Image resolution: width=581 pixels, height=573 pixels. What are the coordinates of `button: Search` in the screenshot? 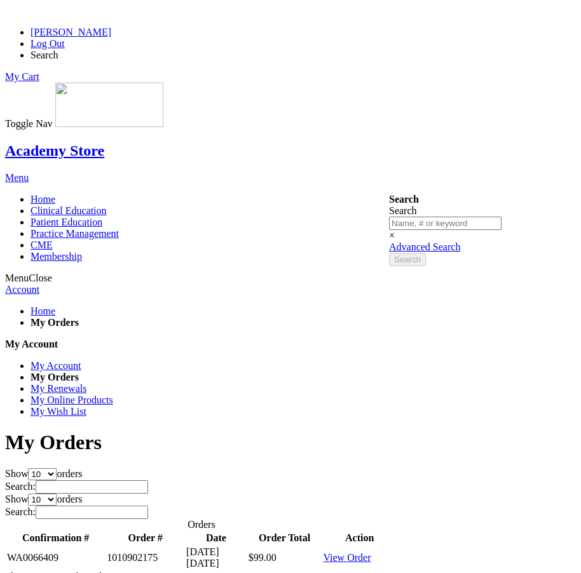 It's located at (407, 259).